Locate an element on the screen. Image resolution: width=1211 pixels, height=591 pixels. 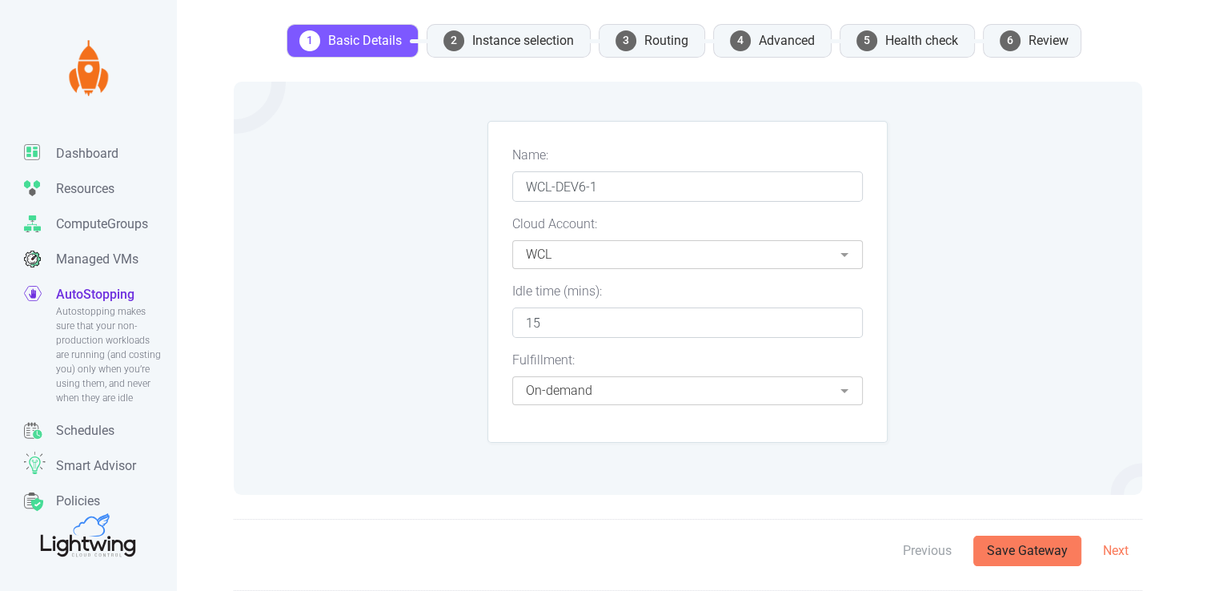
input: Enter gateway name is located at coordinates (687, 186).